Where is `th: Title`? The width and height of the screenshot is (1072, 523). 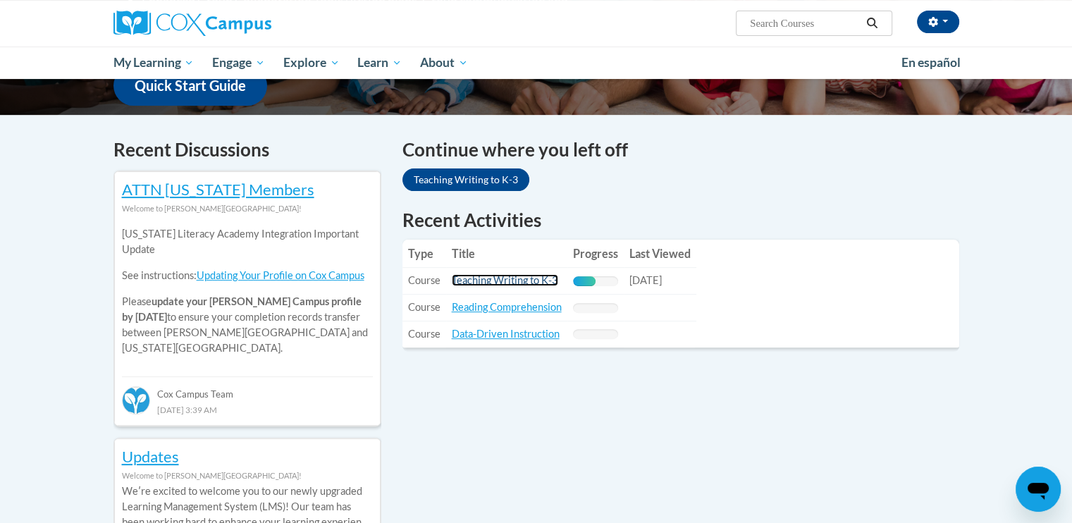 th: Title is located at coordinates (507, 254).